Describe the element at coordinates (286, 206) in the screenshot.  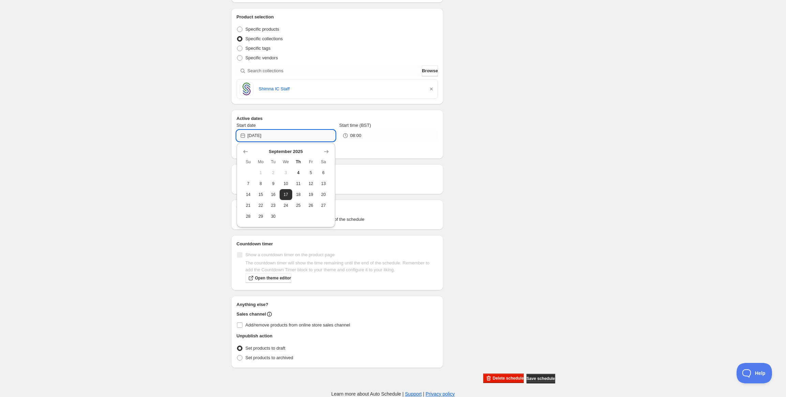
I see `button: Wednesday September 24 2025` at that location.